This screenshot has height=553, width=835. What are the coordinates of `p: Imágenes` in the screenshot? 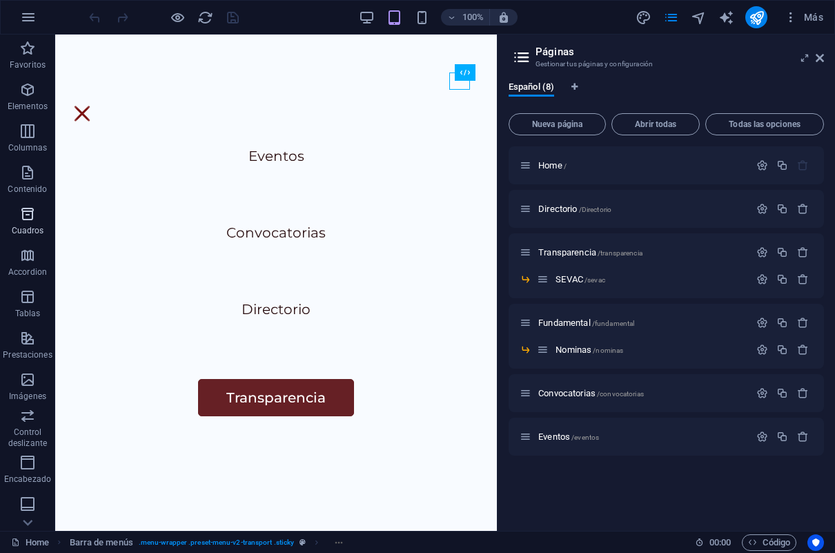 It's located at (28, 396).